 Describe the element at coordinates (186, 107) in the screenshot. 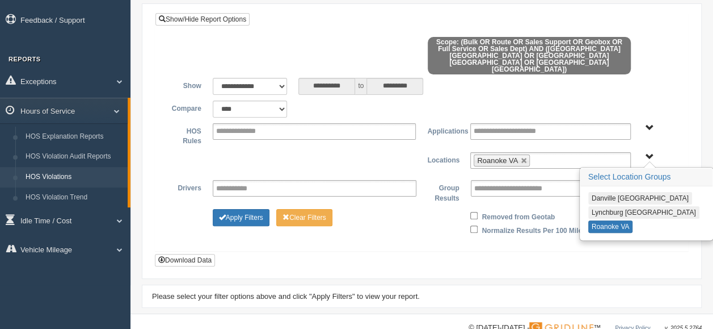

I see `label: Compare` at that location.